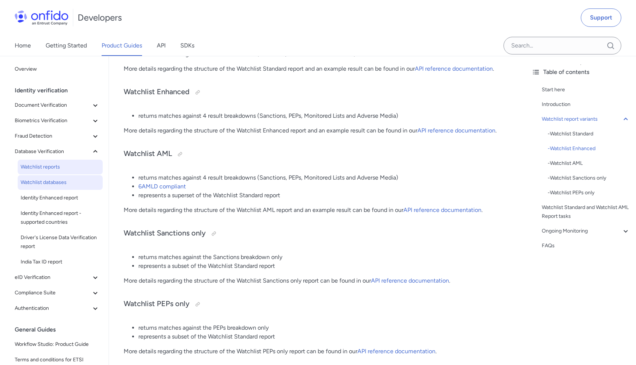 The width and height of the screenshot is (636, 365). Describe the element at coordinates (161, 46) in the screenshot. I see `a: API` at that location.